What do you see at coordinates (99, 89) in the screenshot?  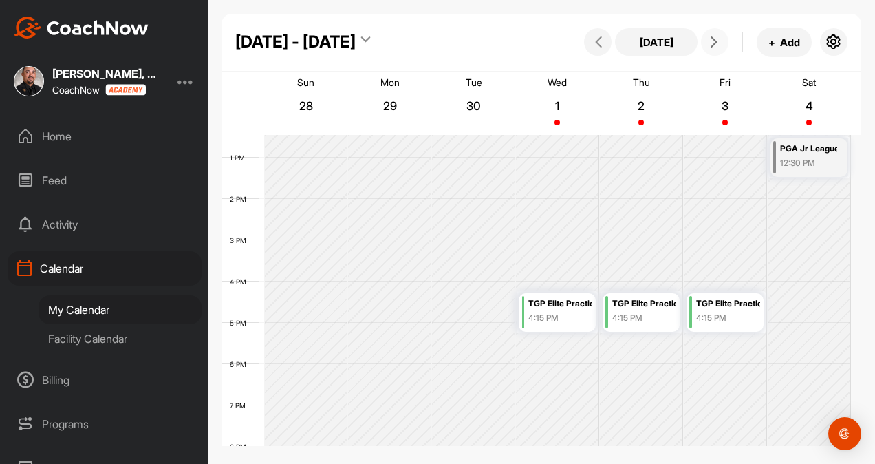 I see `div: CoachNow` at bounding box center [99, 89].